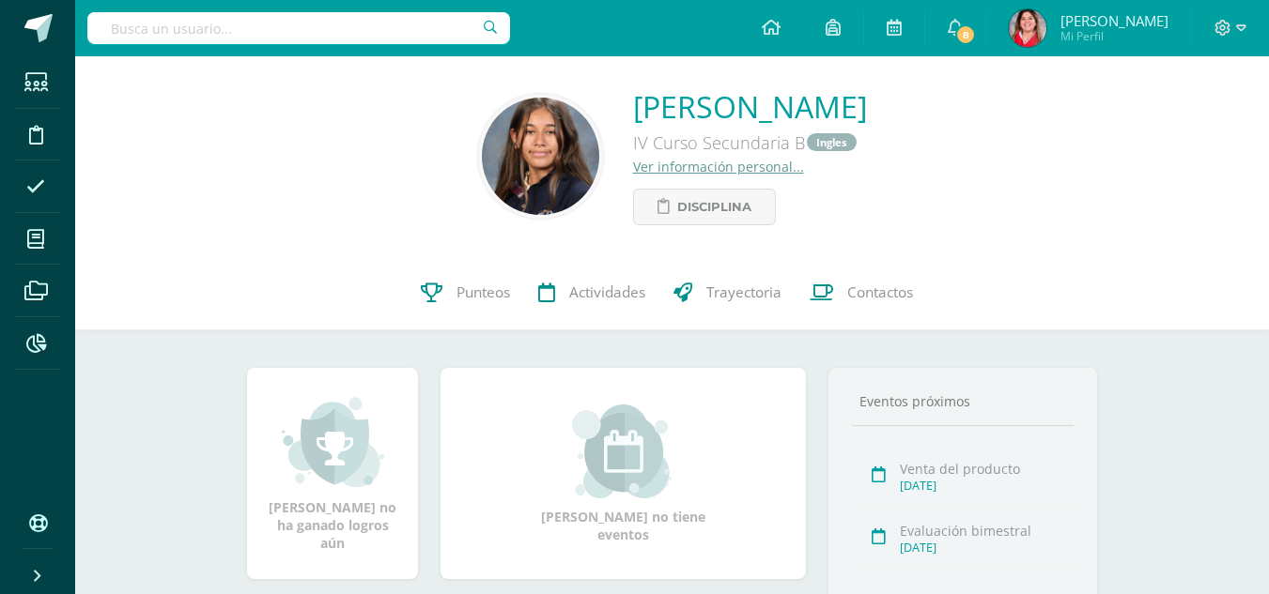  Describe the element at coordinates (607, 293) in the screenshot. I see `span: Actividades` at that location.